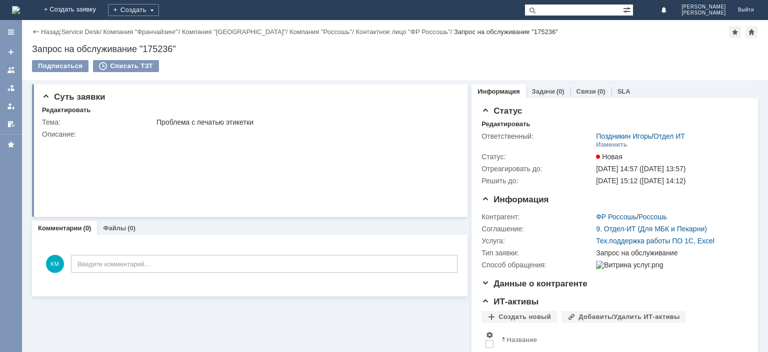 This screenshot has width=768, height=352. Describe the element at coordinates (11, 52) in the screenshot. I see `a: Создать заявку` at that location.